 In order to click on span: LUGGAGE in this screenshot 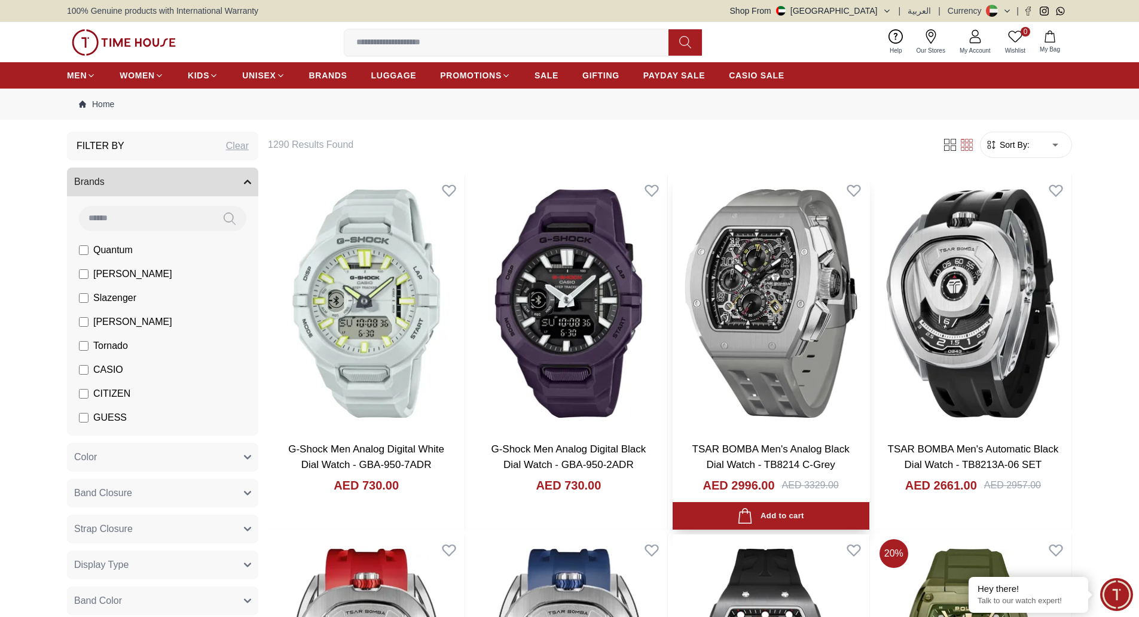, I will do `click(394, 75)`.